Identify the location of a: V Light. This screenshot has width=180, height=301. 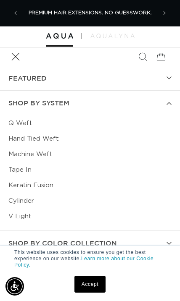
(90, 216).